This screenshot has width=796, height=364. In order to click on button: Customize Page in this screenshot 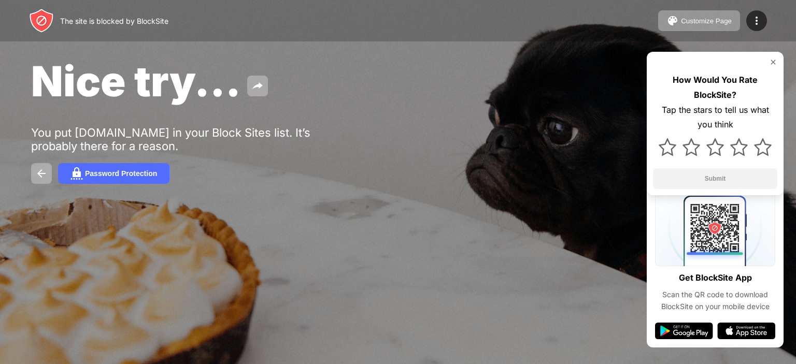, I will do `click(699, 21)`.